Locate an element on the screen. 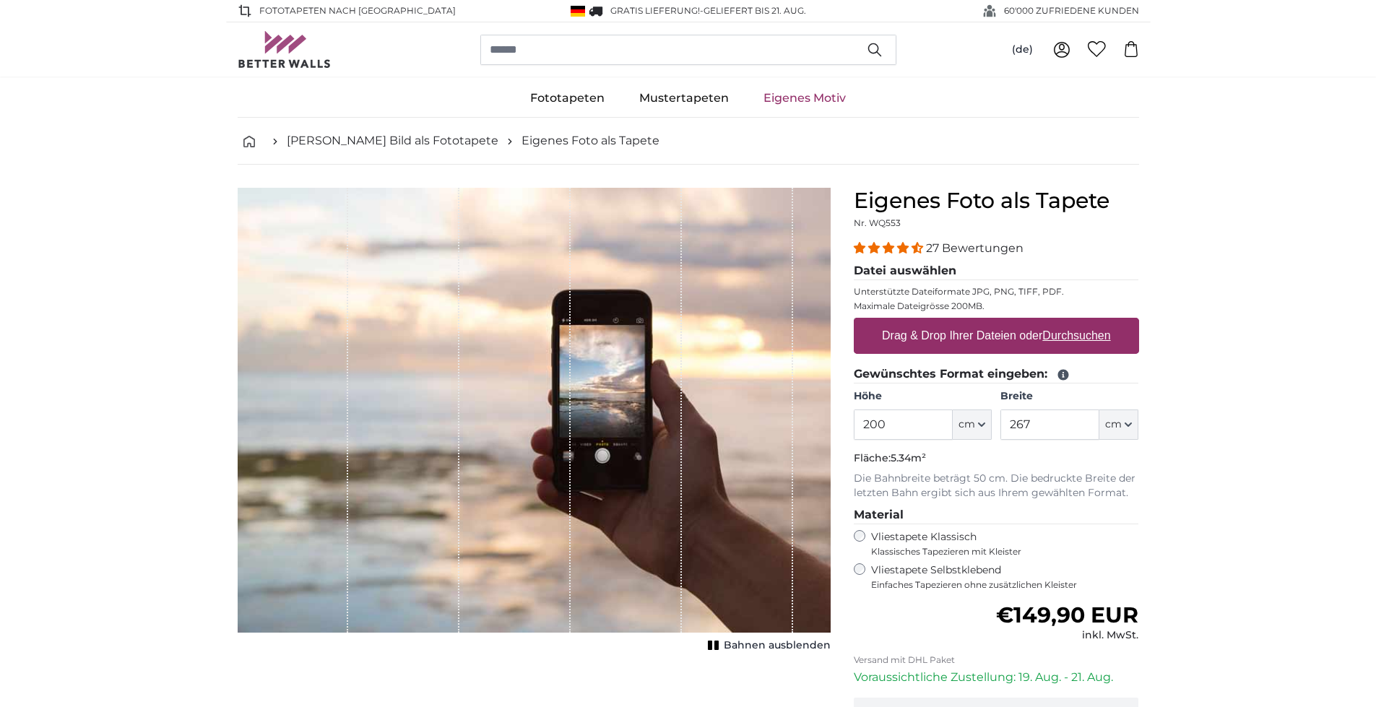  label: Breite is located at coordinates (1069, 397).